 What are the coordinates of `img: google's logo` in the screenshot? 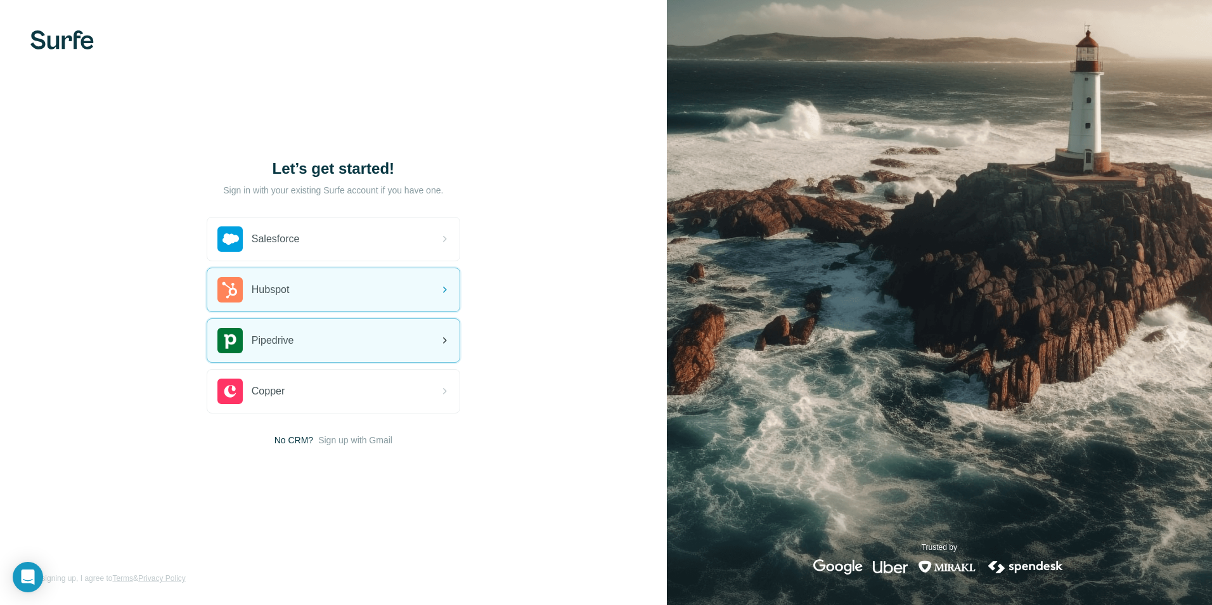 It's located at (838, 567).